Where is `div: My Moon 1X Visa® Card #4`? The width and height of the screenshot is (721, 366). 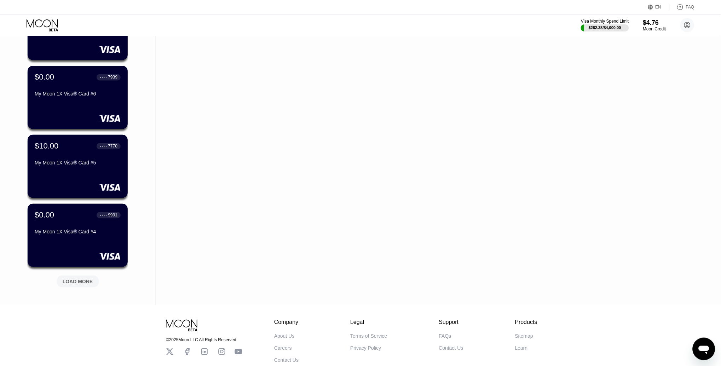
div: My Moon 1X Visa® Card #4 is located at coordinates (77, 232).